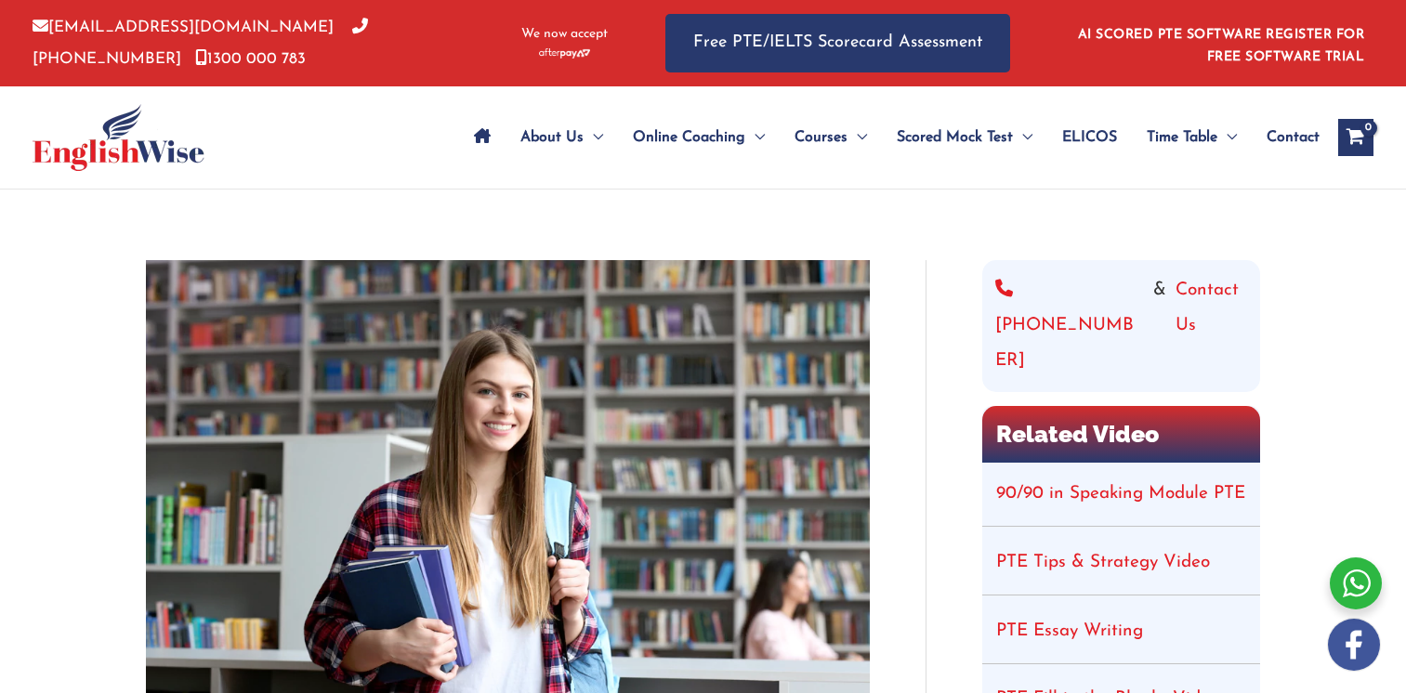 The image size is (1406, 693). What do you see at coordinates (250, 59) in the screenshot?
I see `a: 1300 000 783` at bounding box center [250, 59].